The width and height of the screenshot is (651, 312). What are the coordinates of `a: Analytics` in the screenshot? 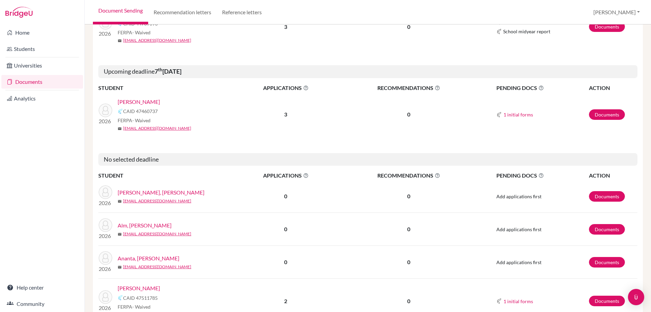 It's located at (42, 98).